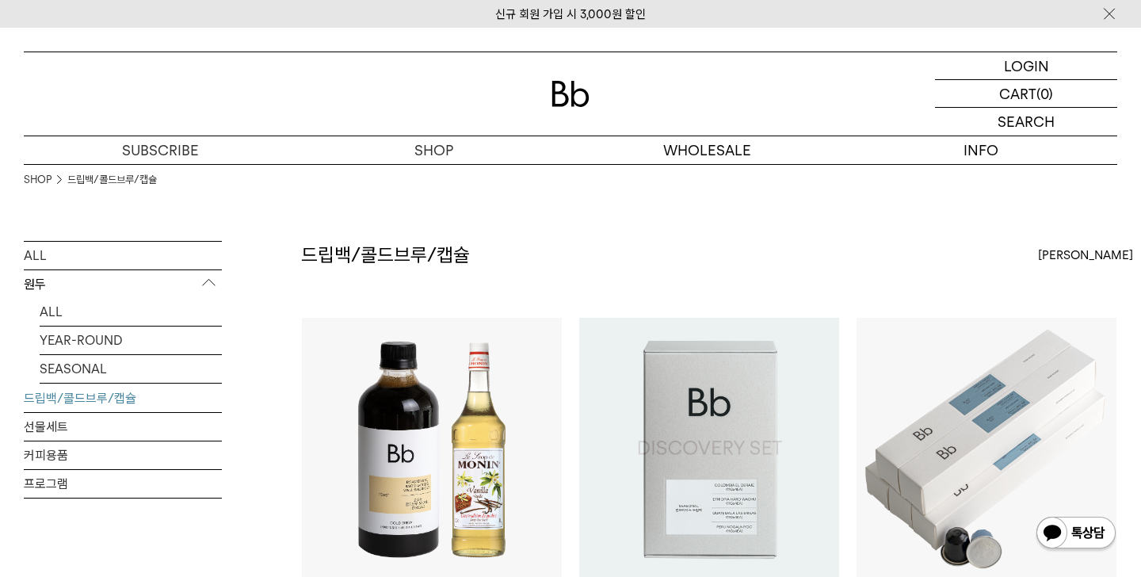 The image size is (1141, 577). I want to click on p: CART, so click(1018, 94).